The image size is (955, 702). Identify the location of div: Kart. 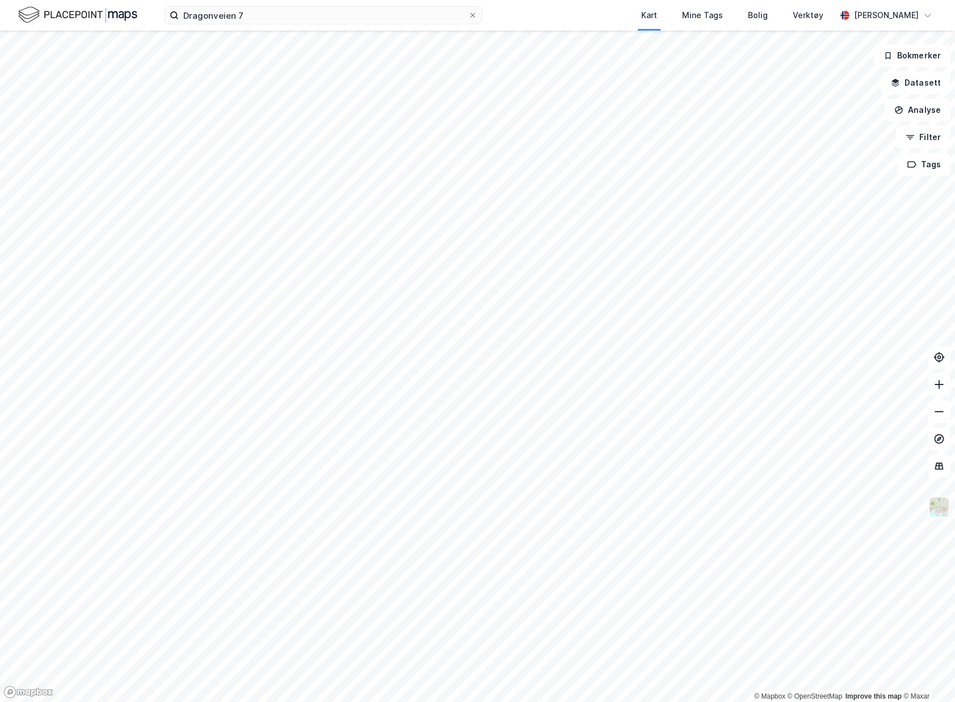
(649, 15).